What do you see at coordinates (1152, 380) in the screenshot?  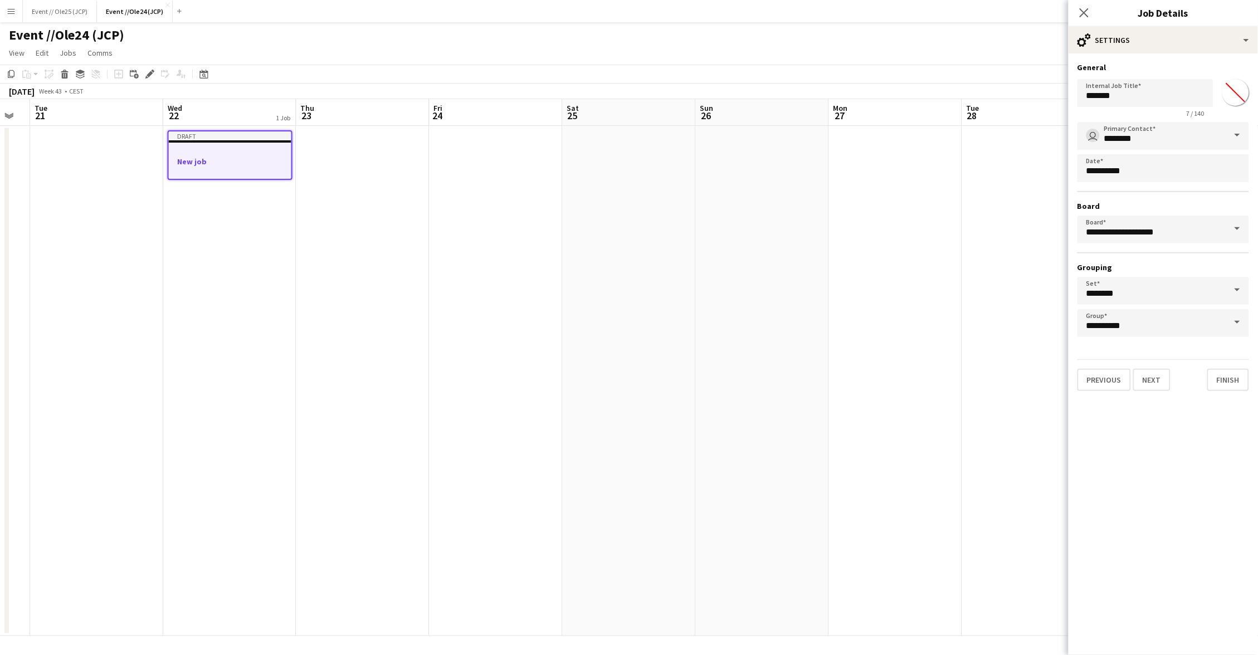 I see `button: Next` at bounding box center [1152, 380].